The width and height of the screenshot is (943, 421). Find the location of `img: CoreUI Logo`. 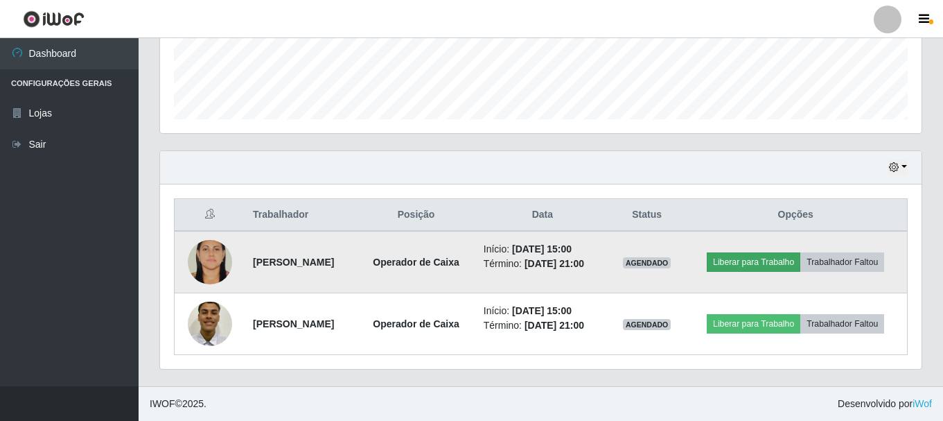

img: CoreUI Logo is located at coordinates (53, 19).